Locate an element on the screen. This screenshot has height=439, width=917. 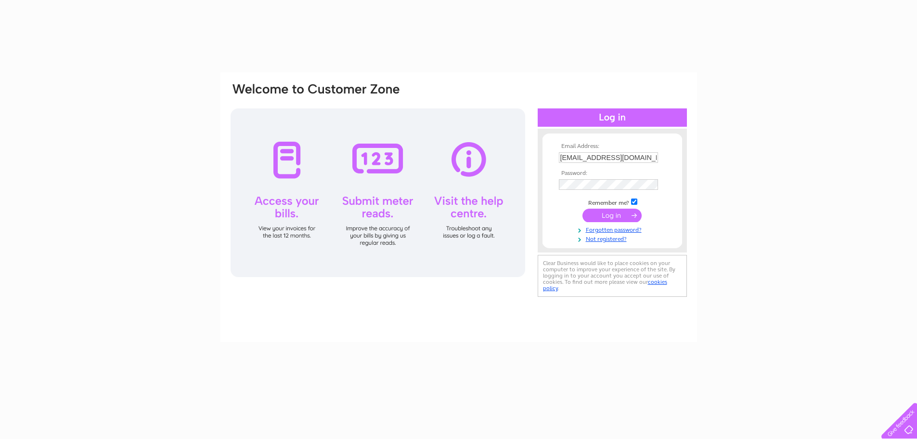
a: Not registered? is located at coordinates (613, 238).